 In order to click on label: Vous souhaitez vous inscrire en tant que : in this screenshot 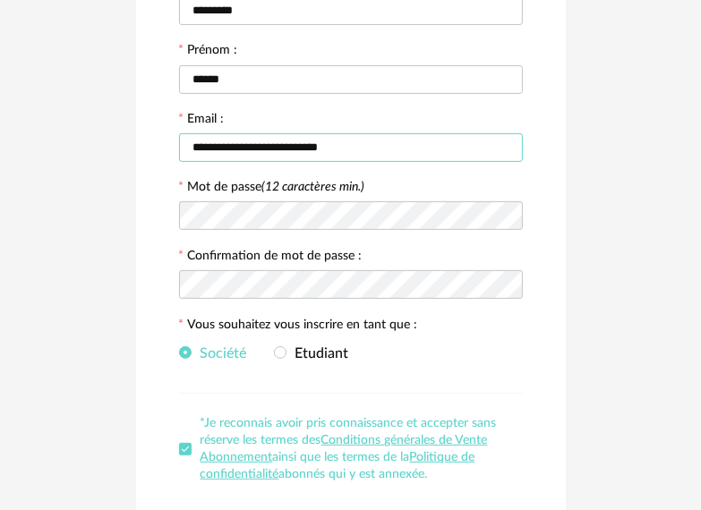, I will do `click(298, 327)`.